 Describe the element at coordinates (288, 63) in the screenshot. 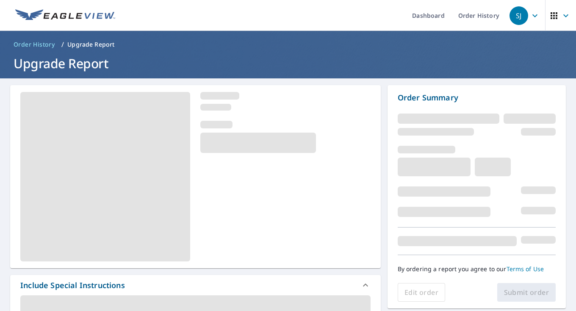

I see `h1: Upgrade Report` at that location.